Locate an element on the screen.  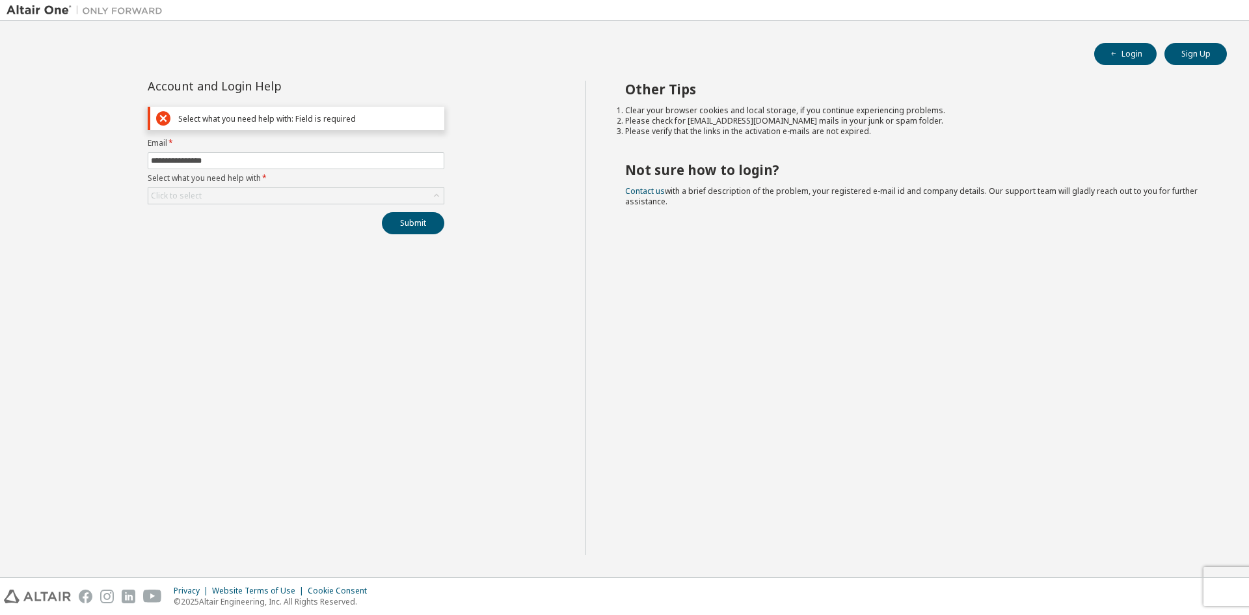
label: Select what you need help with is located at coordinates (296, 178).